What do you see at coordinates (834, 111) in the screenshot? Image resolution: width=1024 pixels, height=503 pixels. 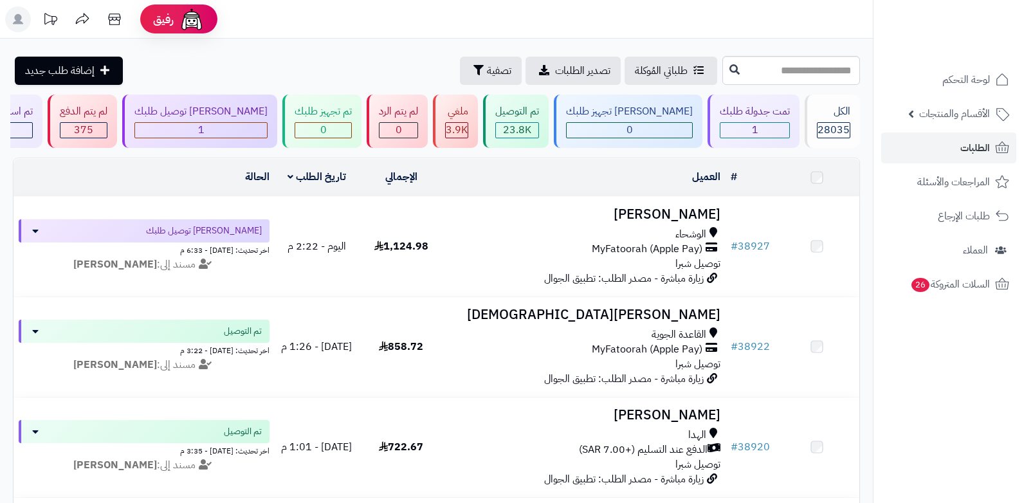 I see `div: الكل` at bounding box center [834, 111].